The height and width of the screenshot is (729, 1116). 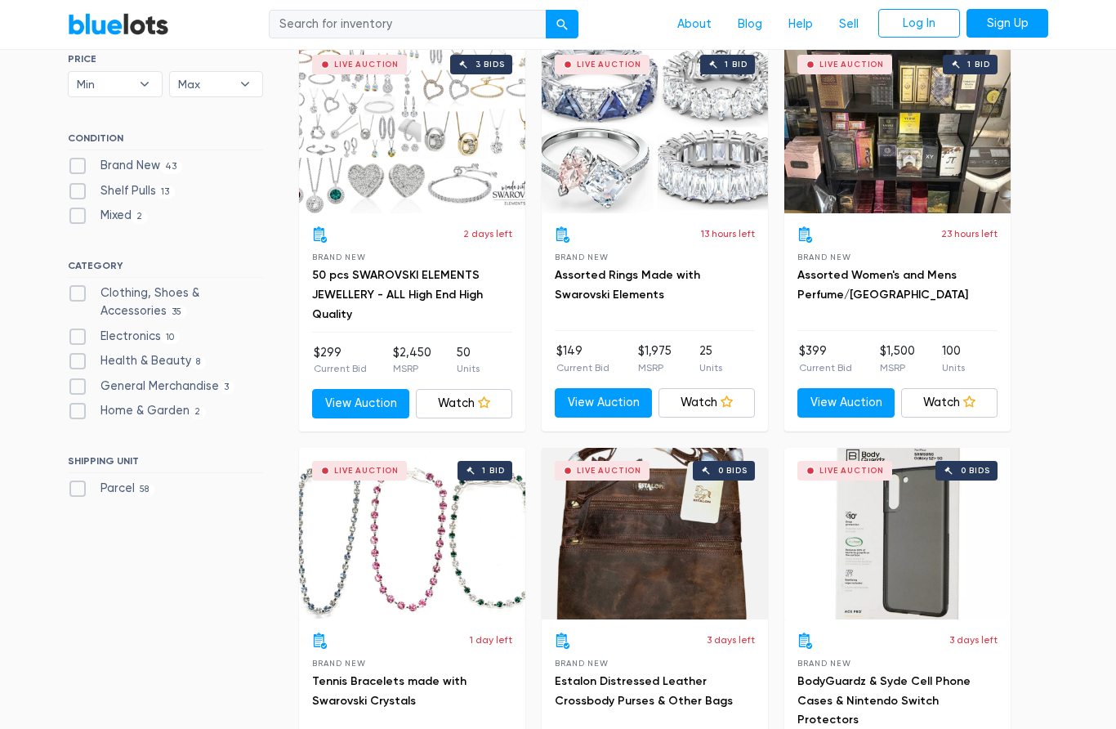 What do you see at coordinates (165, 141) in the screenshot?
I see `h6: CONDITION` at bounding box center [165, 141].